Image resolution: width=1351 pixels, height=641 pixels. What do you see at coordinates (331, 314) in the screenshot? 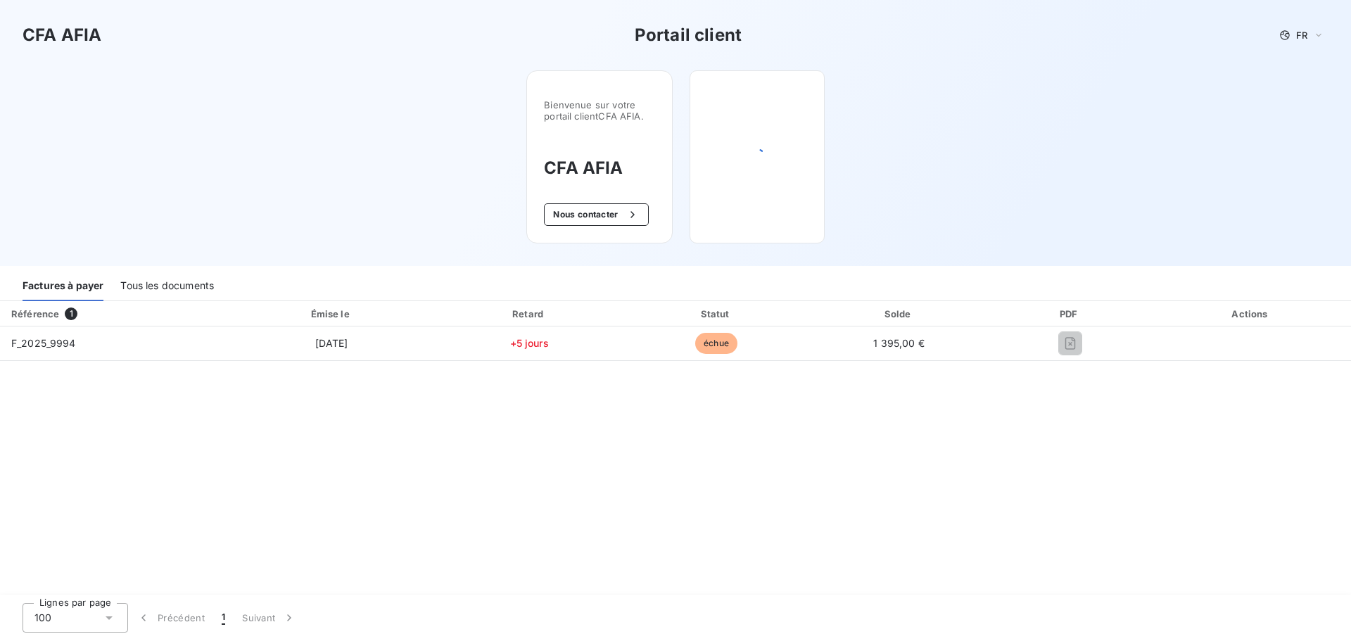
I see `div: Émise le` at bounding box center [331, 314].